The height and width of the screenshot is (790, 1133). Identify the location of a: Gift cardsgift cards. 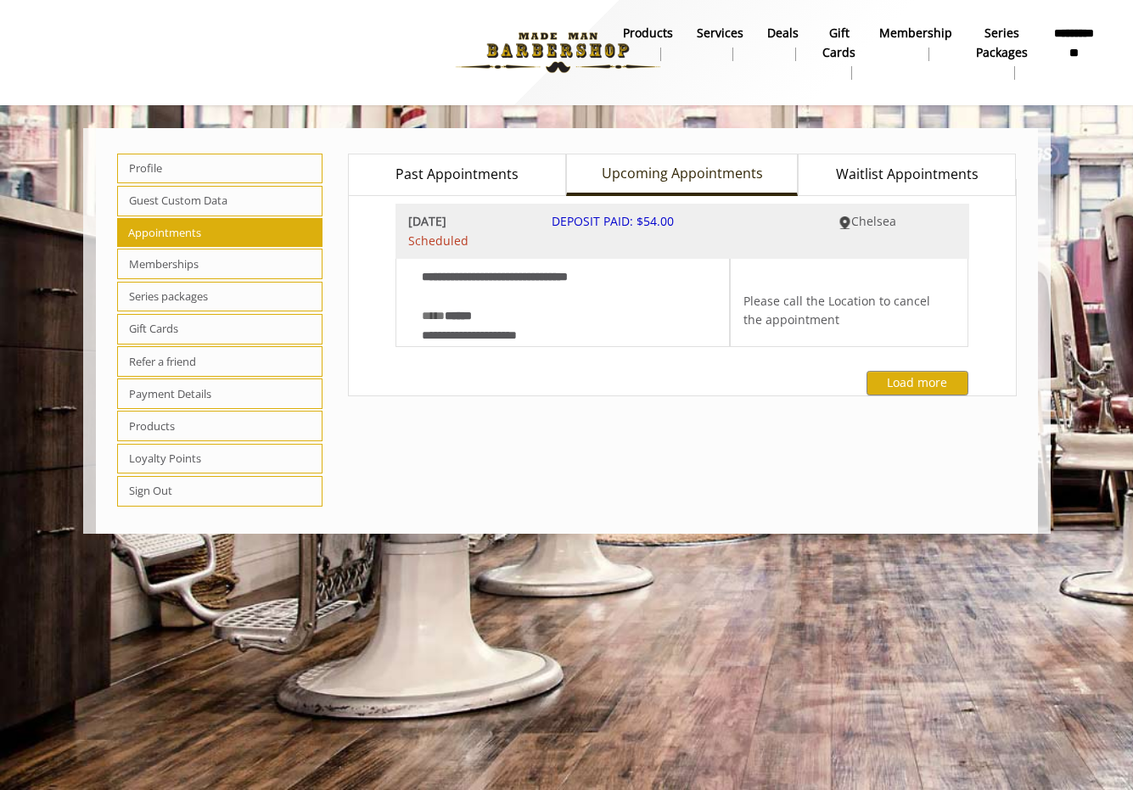
(839, 53).